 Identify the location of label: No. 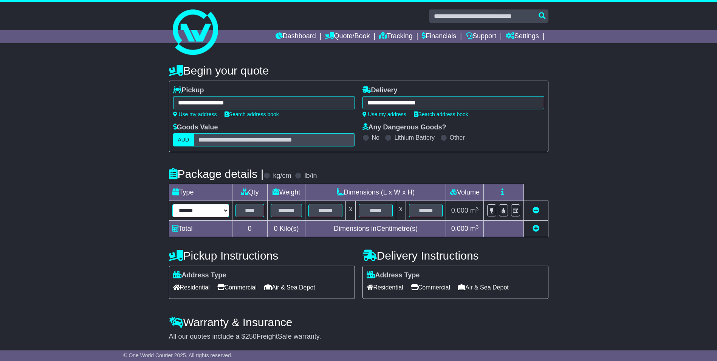
(376, 137).